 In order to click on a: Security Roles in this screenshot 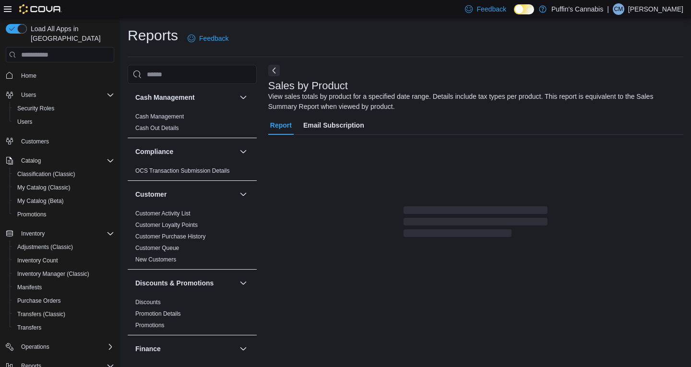, I will do `click(36, 108)`.